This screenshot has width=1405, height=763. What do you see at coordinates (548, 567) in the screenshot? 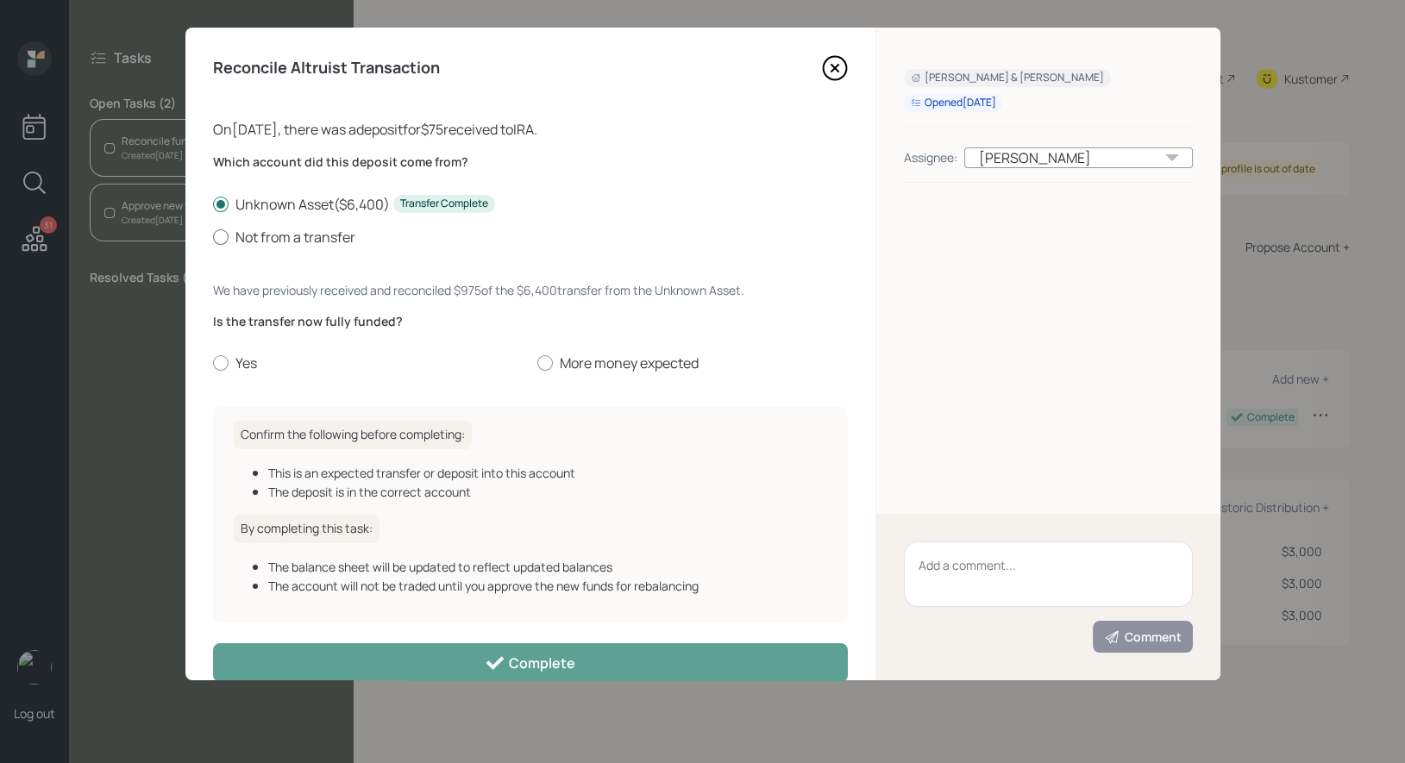
I see `div: The balance sheet will be updated to reflect updated balances` at bounding box center [548, 567].